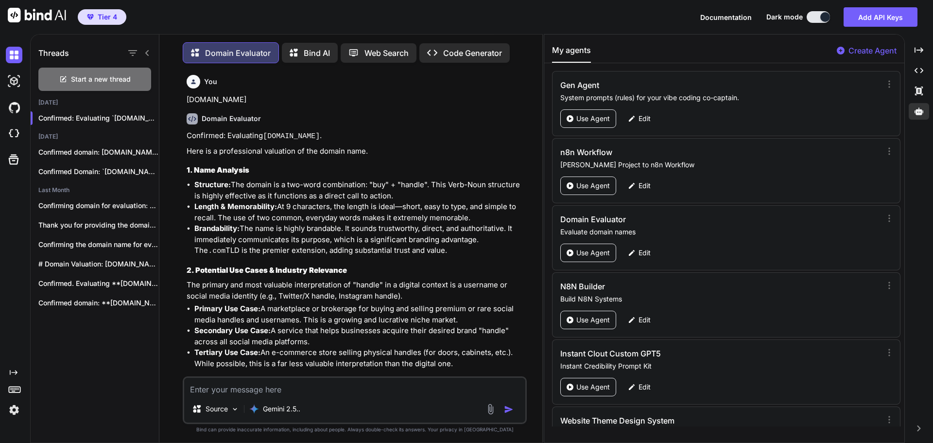  I want to click on span: Dark mode, so click(785, 17).